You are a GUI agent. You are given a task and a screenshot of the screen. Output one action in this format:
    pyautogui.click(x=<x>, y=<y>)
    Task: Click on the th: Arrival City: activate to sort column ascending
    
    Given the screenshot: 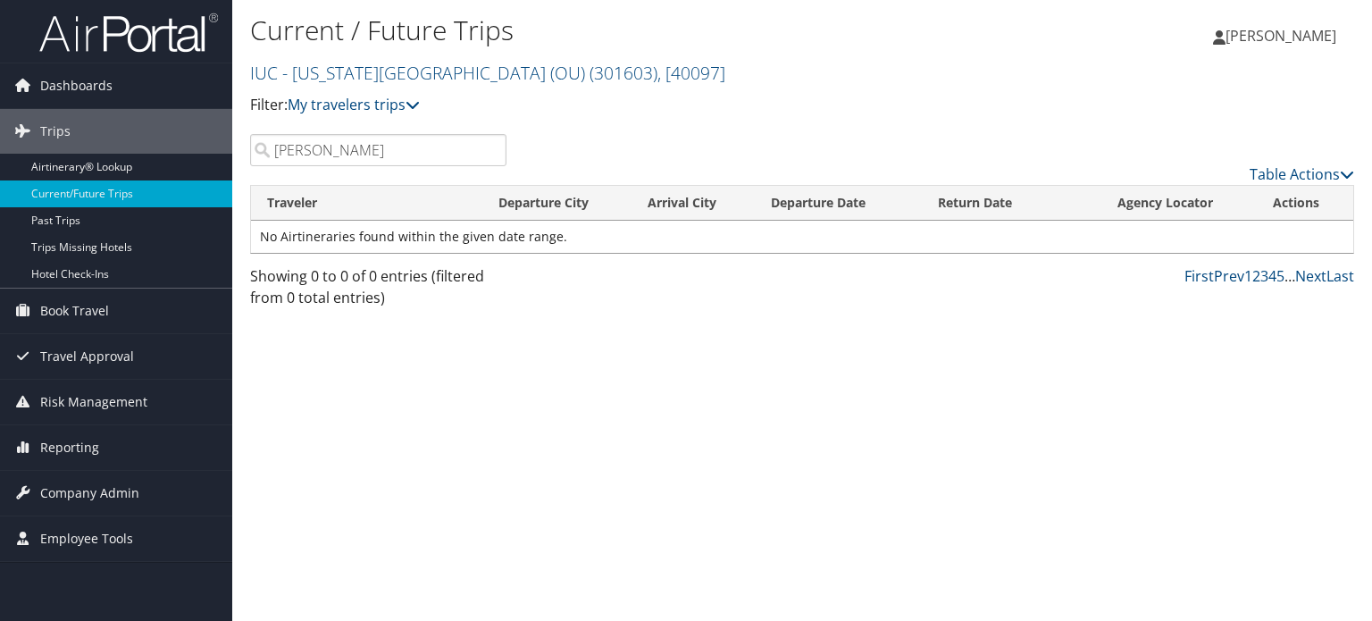 What is the action you would take?
    pyautogui.click(x=693, y=203)
    